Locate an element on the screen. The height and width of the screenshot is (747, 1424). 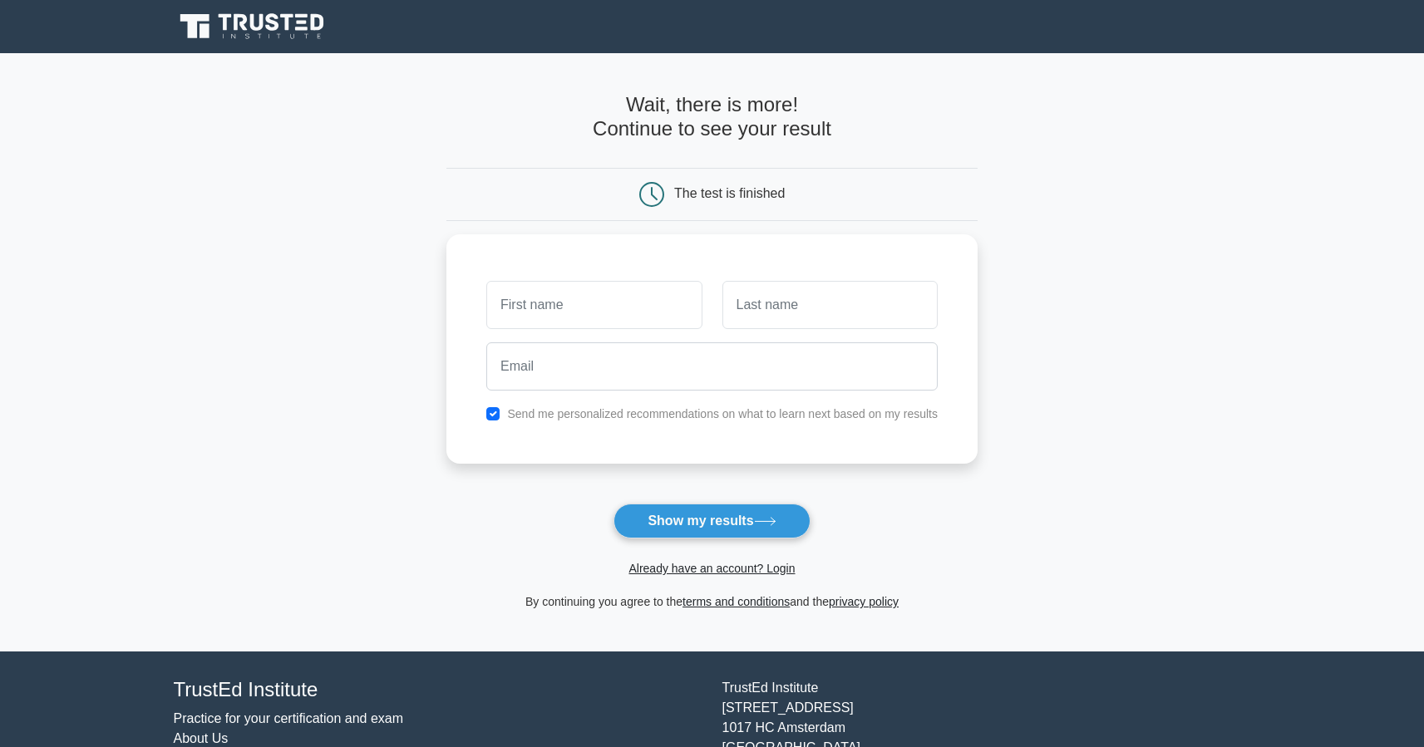
a: terms and conditions is located at coordinates (736, 602).